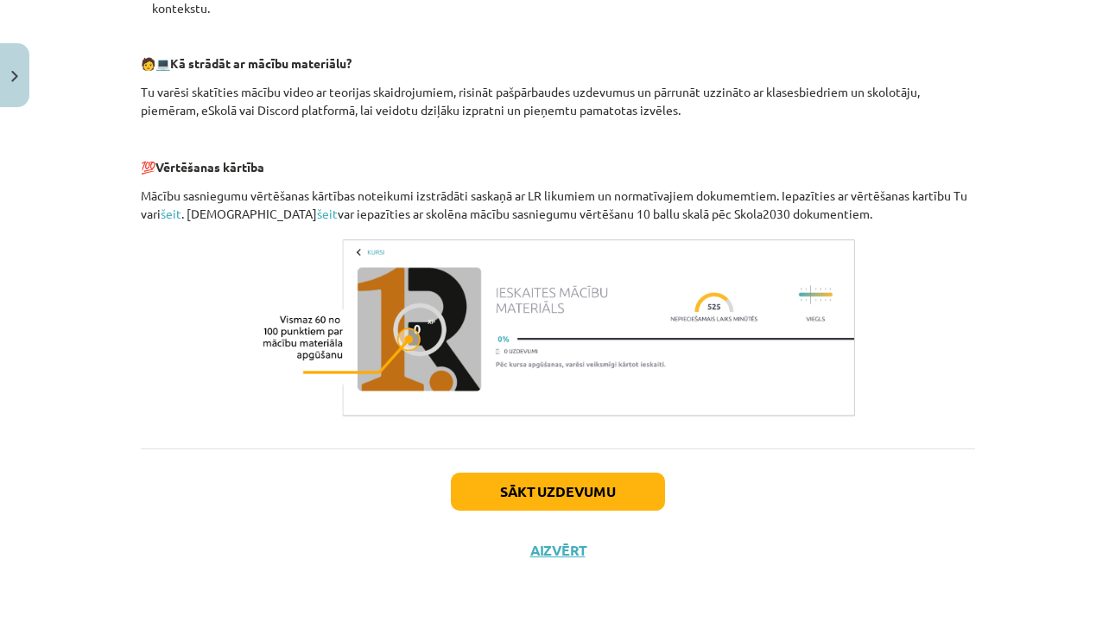  What do you see at coordinates (558, 550) in the screenshot?
I see `button: Aizvērt` at bounding box center [558, 550].